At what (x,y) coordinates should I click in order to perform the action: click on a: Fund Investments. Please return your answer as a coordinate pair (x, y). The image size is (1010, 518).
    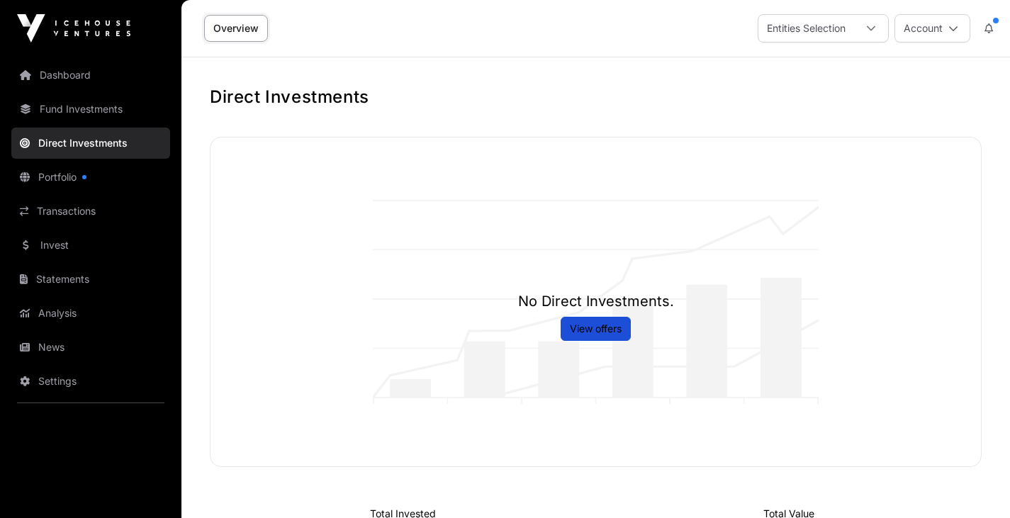
    Looking at the image, I should click on (91, 109).